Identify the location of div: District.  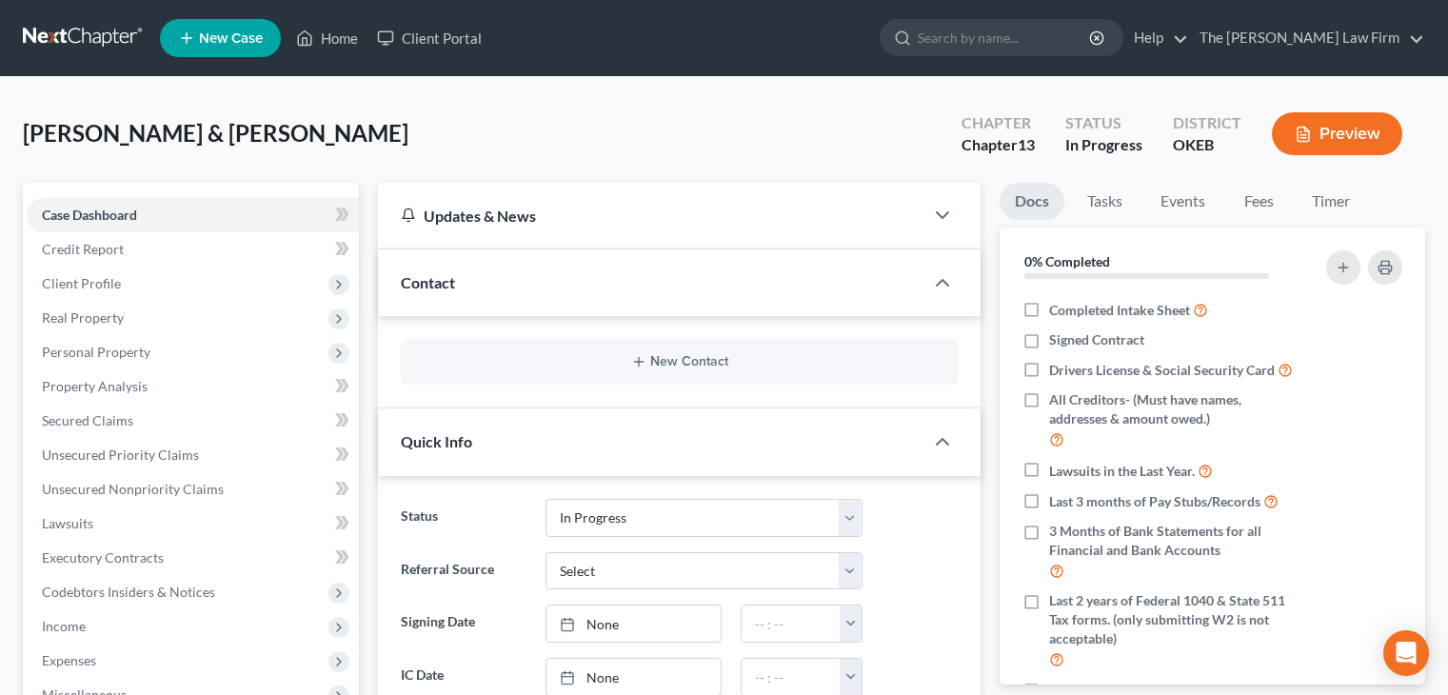
(1207, 123).